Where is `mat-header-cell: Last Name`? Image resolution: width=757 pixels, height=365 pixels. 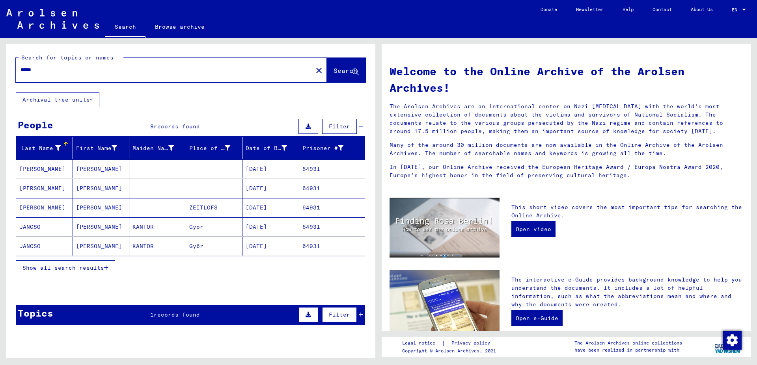 mat-header-cell: Last Name is located at coordinates (45, 148).